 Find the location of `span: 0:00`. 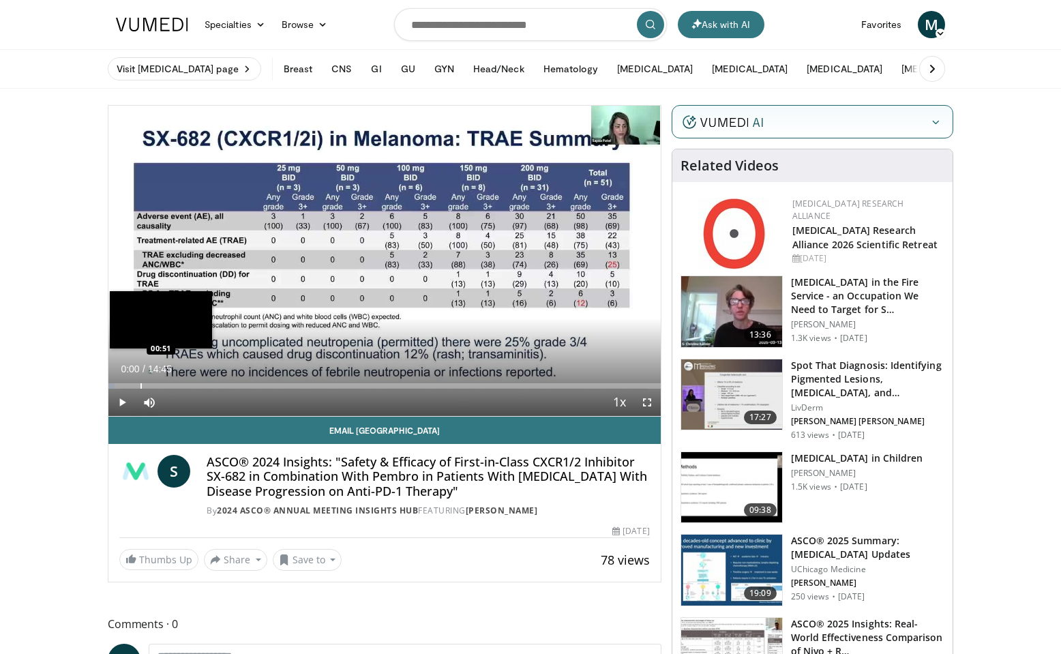

span: 0:00 is located at coordinates (130, 369).